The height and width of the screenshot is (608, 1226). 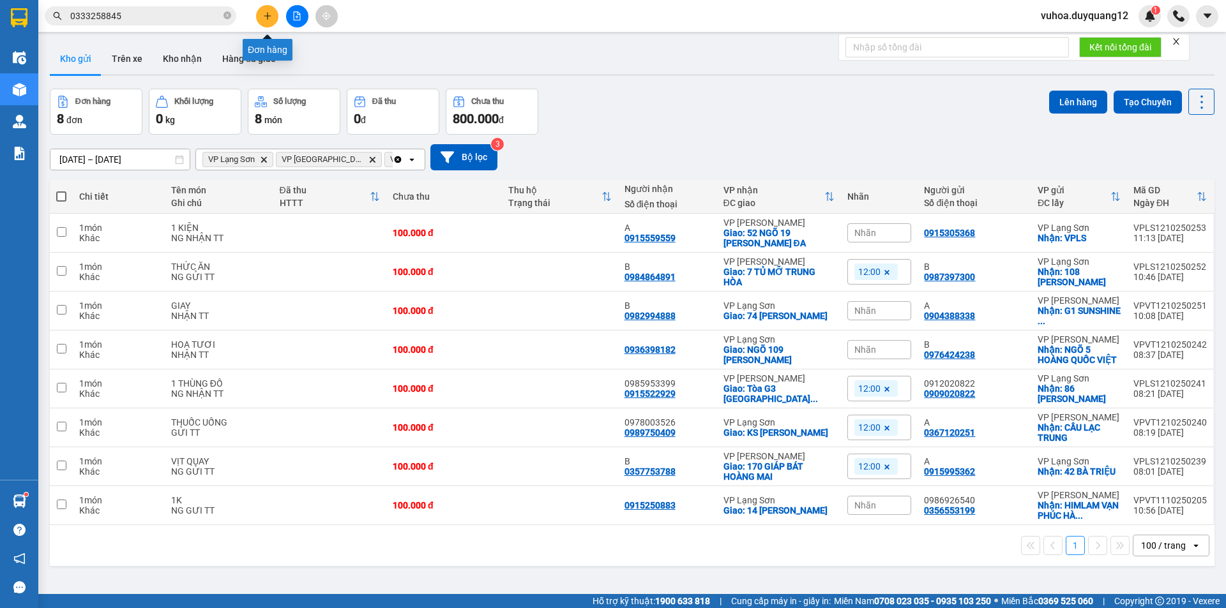 I want to click on button: plus, so click(x=267, y=16).